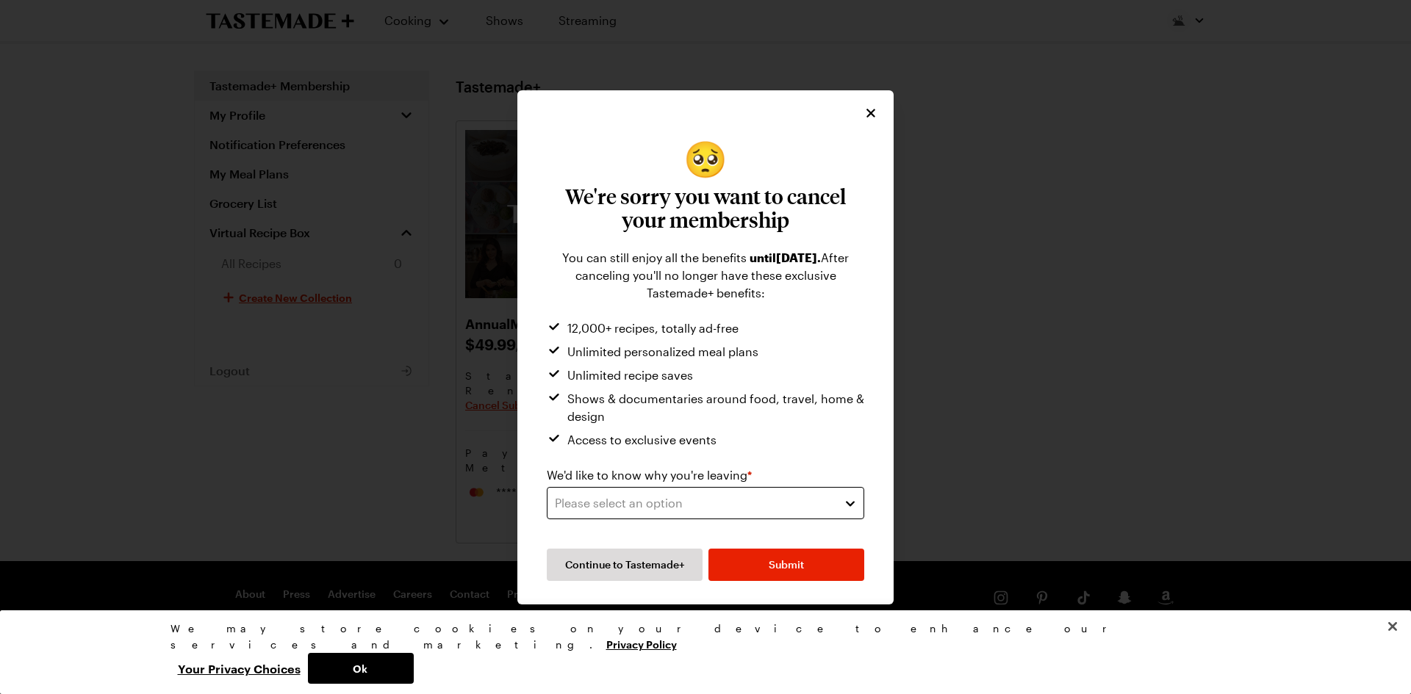 The image size is (1411, 694). What do you see at coordinates (705, 158) in the screenshot?
I see `span: pleading face emoji` at bounding box center [705, 158].